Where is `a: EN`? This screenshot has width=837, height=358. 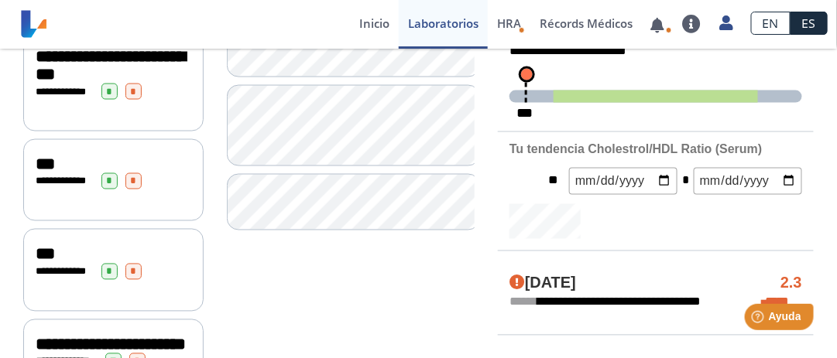 a: EN is located at coordinates (770, 23).